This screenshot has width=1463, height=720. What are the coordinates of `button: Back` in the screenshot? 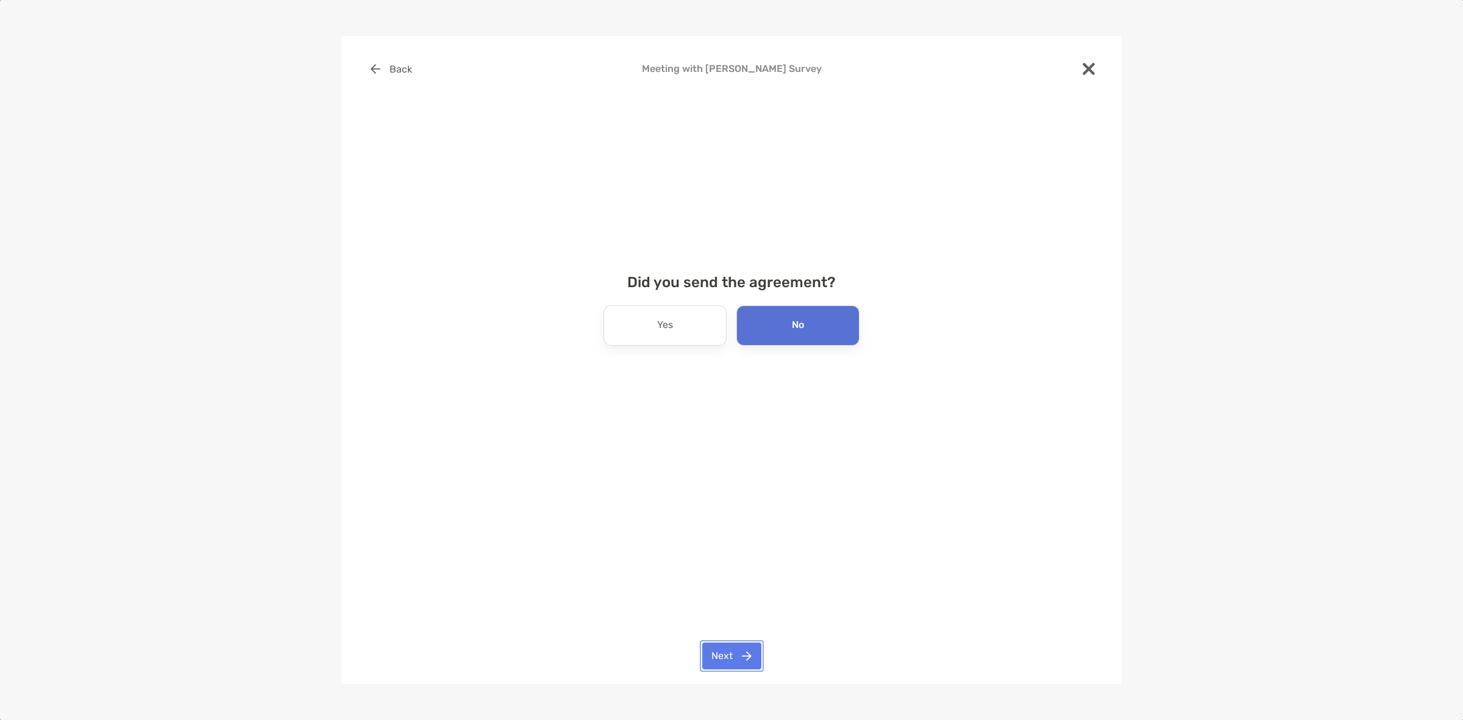 It's located at (391, 69).